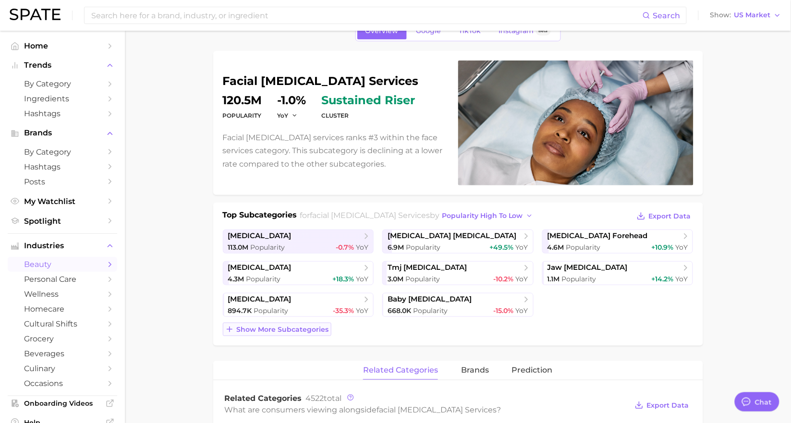 The width and height of the screenshot is (791, 423). Describe the element at coordinates (62, 338) in the screenshot. I see `a: grocery` at that location.